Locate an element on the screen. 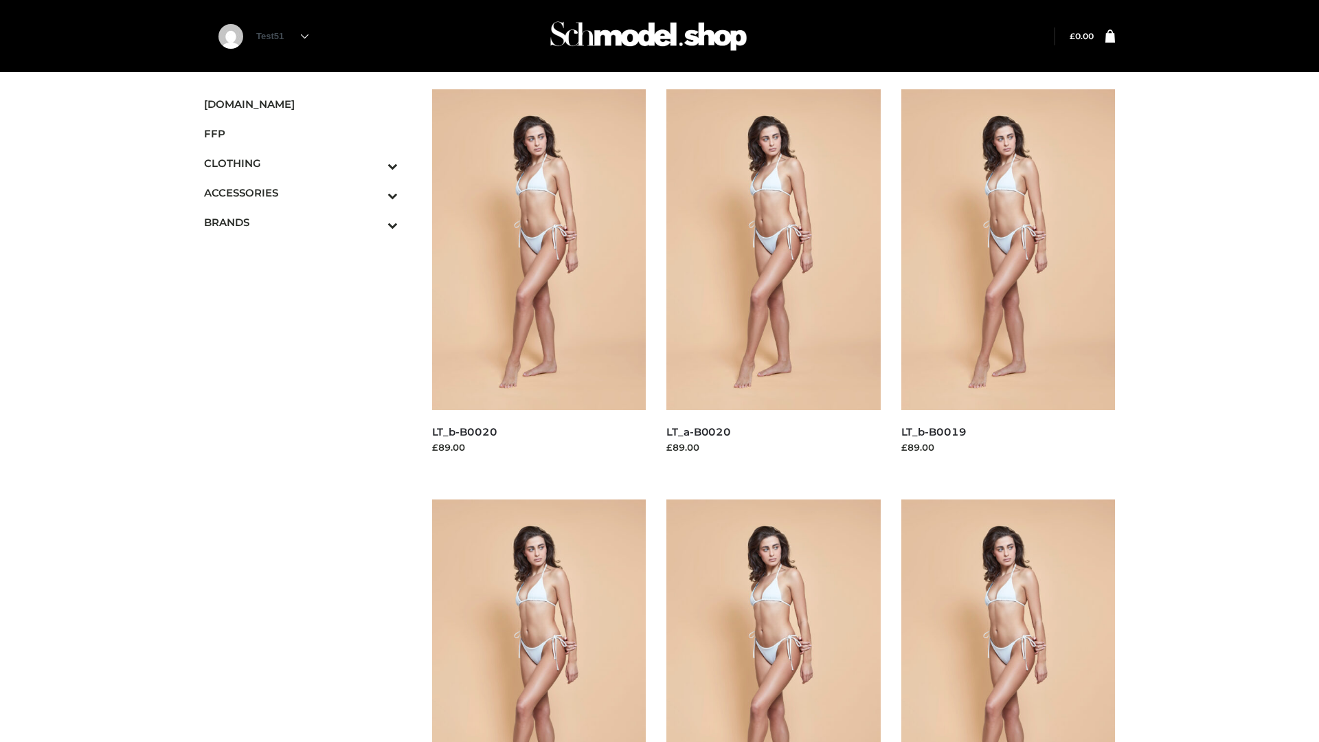  a: ACCESSORIESToggle Submenu is located at coordinates (301, 192).